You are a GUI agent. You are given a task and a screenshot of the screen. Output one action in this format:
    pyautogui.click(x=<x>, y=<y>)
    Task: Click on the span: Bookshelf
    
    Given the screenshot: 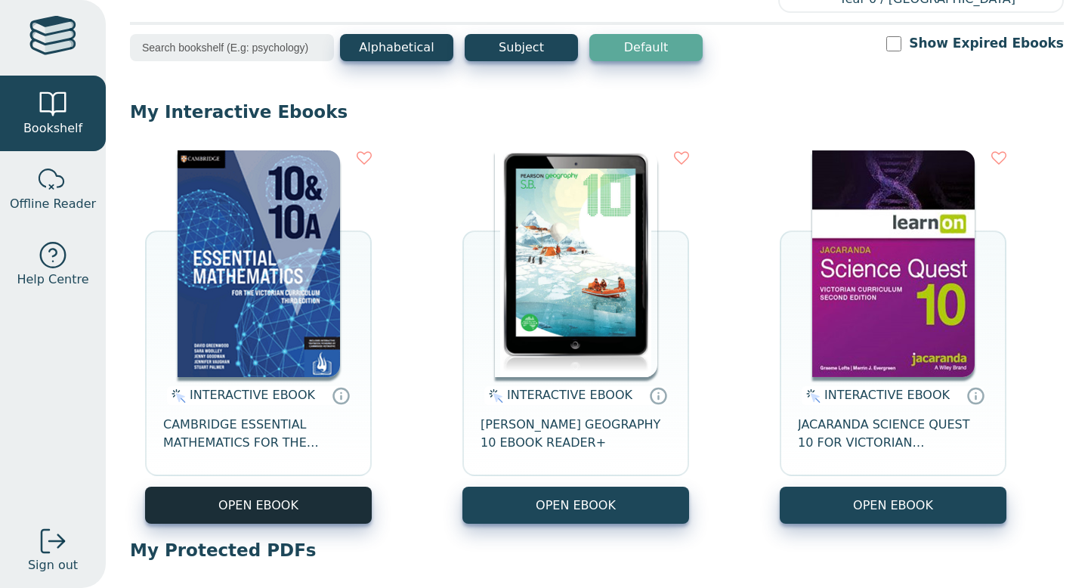 What is the action you would take?
    pyautogui.click(x=53, y=128)
    